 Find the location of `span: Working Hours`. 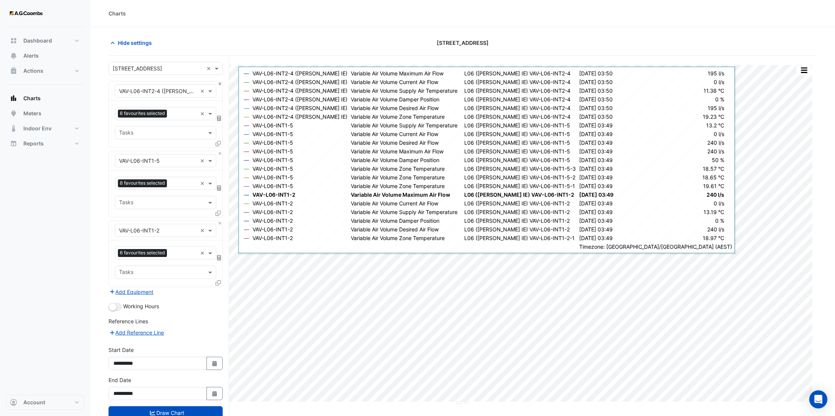

span: Working Hours is located at coordinates (141, 306).